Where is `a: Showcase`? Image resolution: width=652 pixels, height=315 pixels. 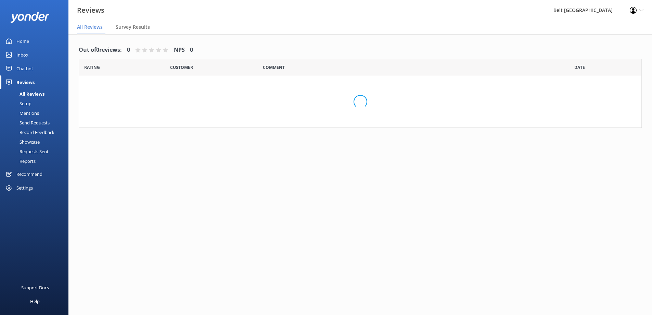
a: Showcase is located at coordinates (36, 142).